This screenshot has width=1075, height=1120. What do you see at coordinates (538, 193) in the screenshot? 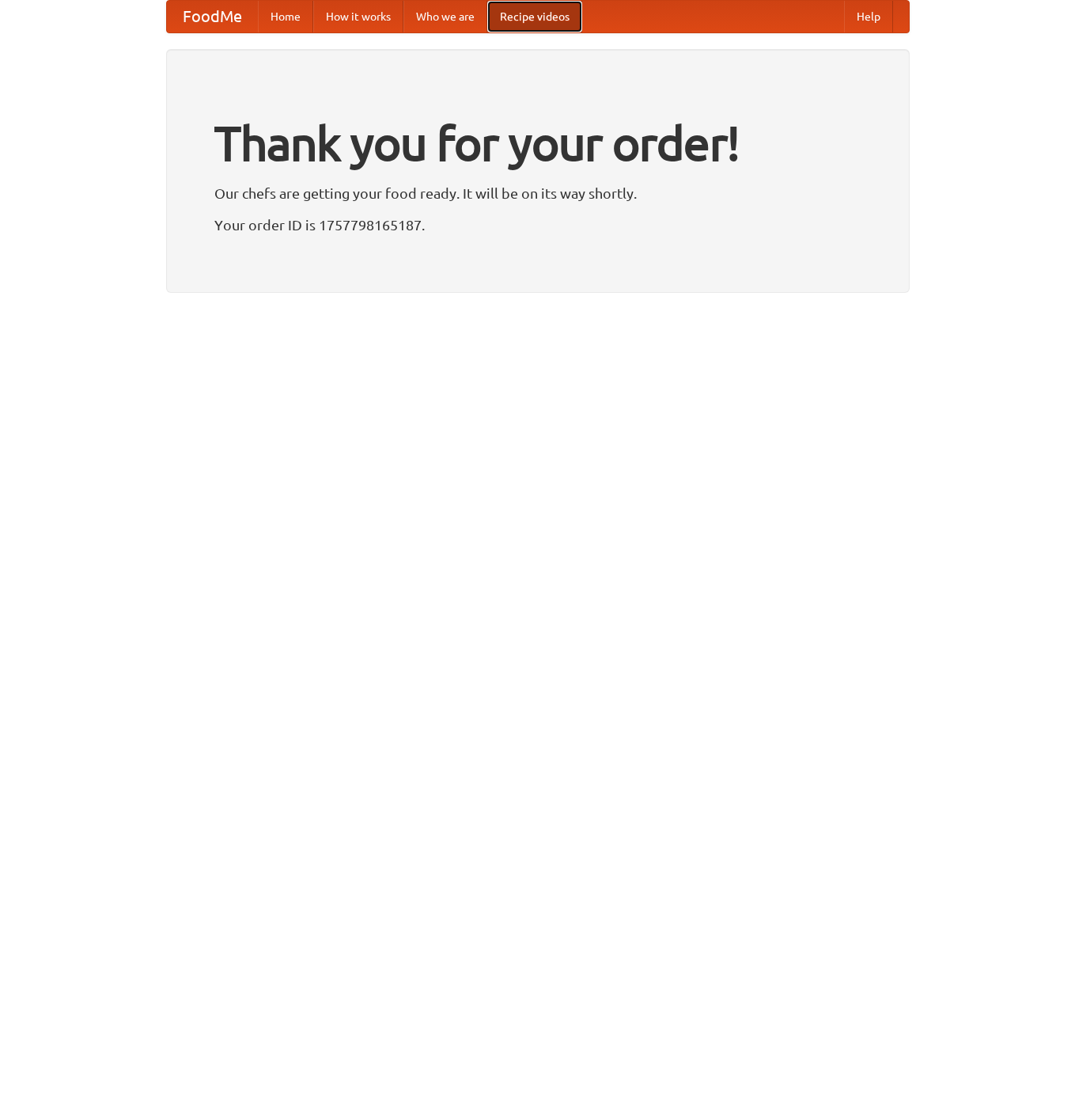
I see `p: Our chefs are getting your food ready. It will be on its way shortly.` at bounding box center [538, 193].